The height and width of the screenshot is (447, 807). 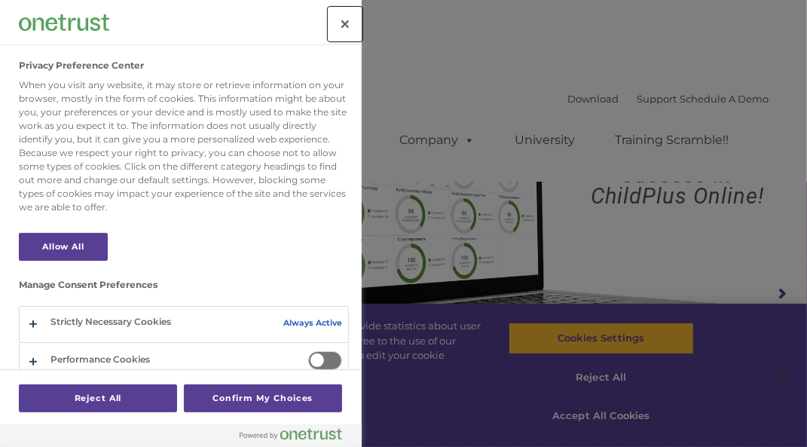 I want to click on a: Powered by OneTrust Opens in a new Tab, so click(x=297, y=437).